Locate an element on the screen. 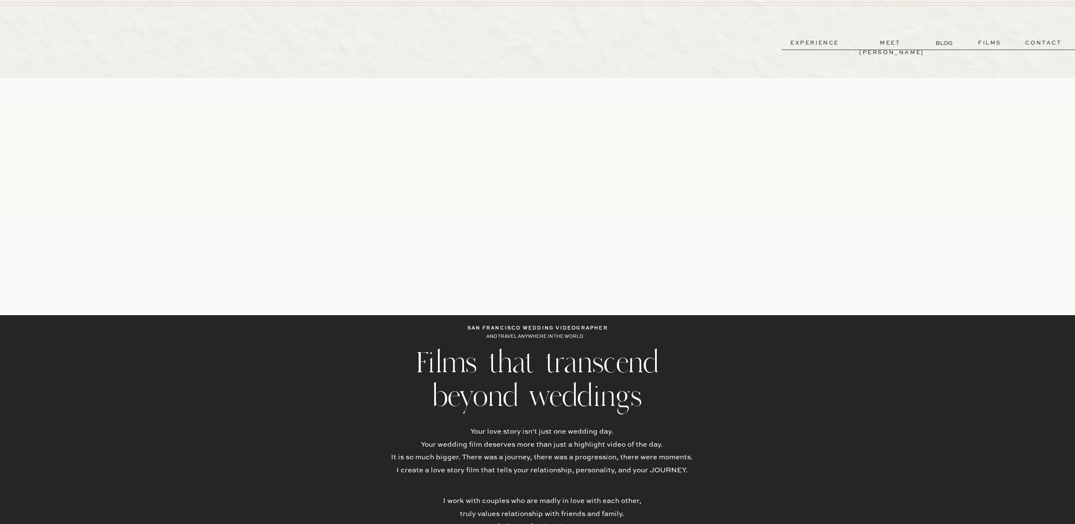 This screenshot has height=524, width=1075. p: experience is located at coordinates (814, 43).